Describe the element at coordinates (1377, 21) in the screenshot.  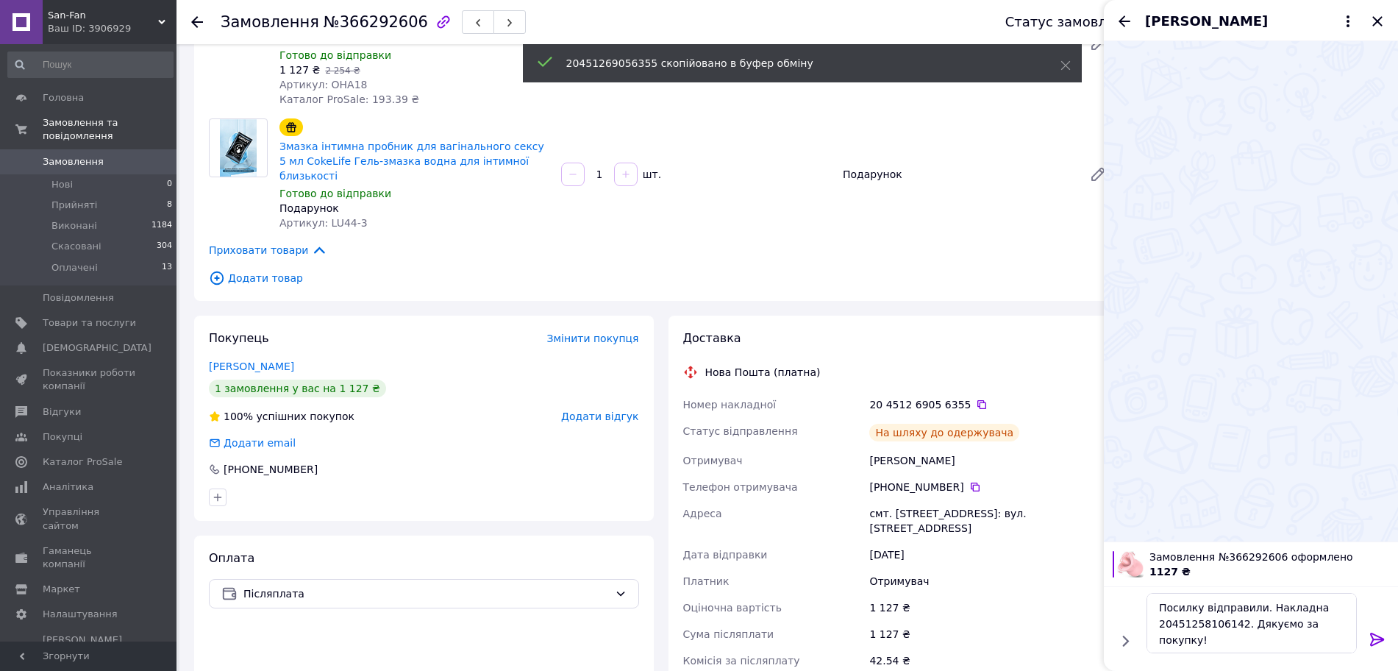
I see `button: Закрити` at that location.